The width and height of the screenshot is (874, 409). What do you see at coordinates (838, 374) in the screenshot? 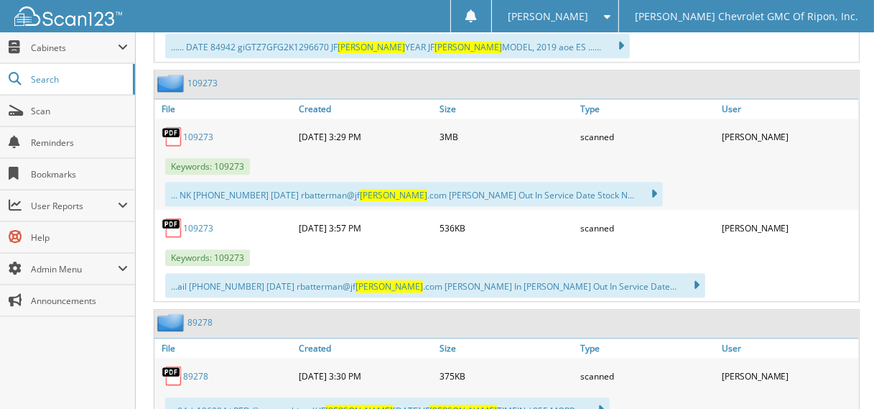
I see `div: Chat Widget` at bounding box center [838, 374].